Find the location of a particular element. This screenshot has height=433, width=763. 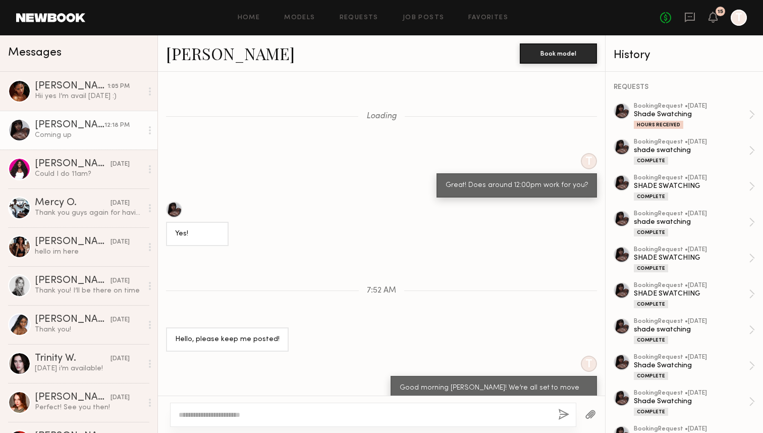

div: Thank you! I’ll be there on time is located at coordinates (88, 290).